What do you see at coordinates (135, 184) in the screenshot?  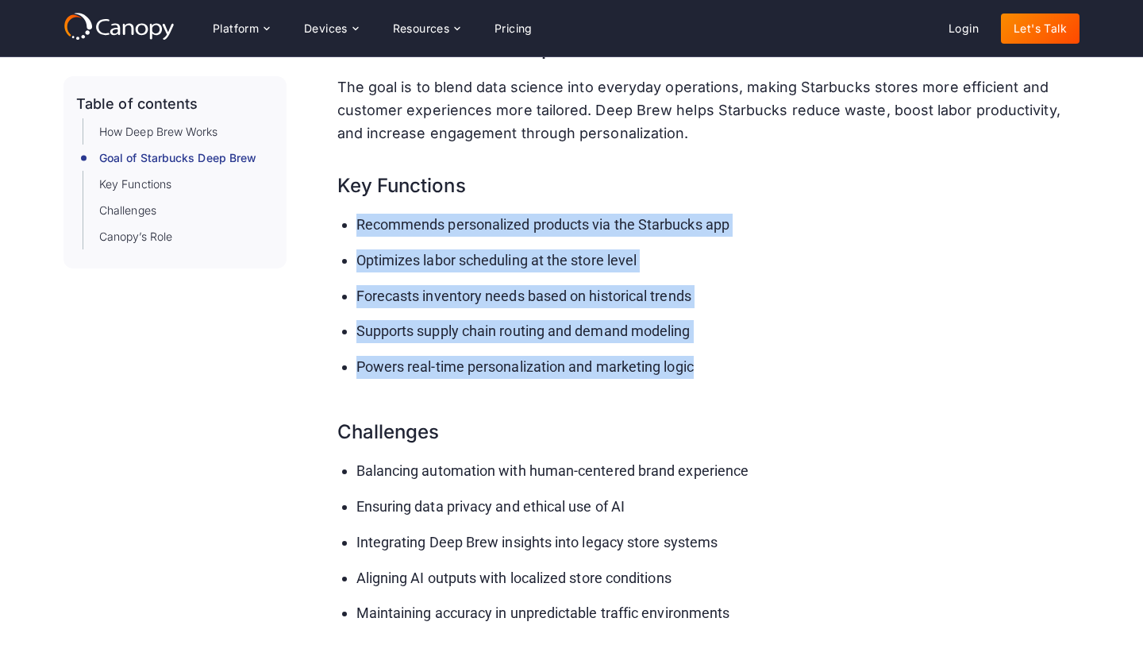 I see `a: Key Functions` at bounding box center [135, 184].